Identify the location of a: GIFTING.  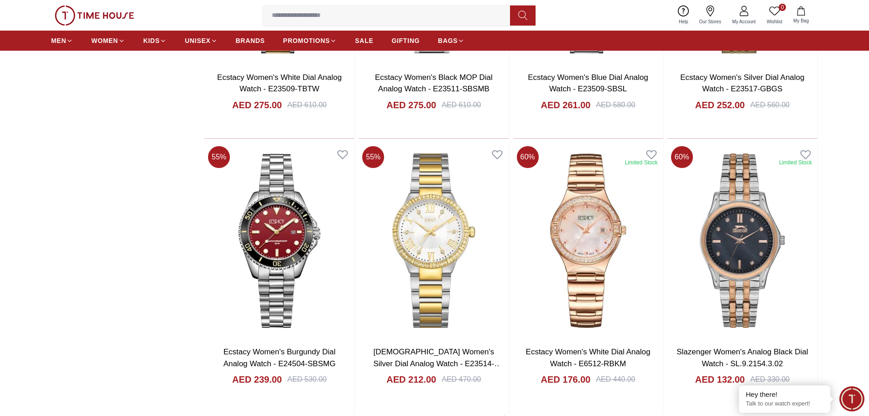
(406, 41).